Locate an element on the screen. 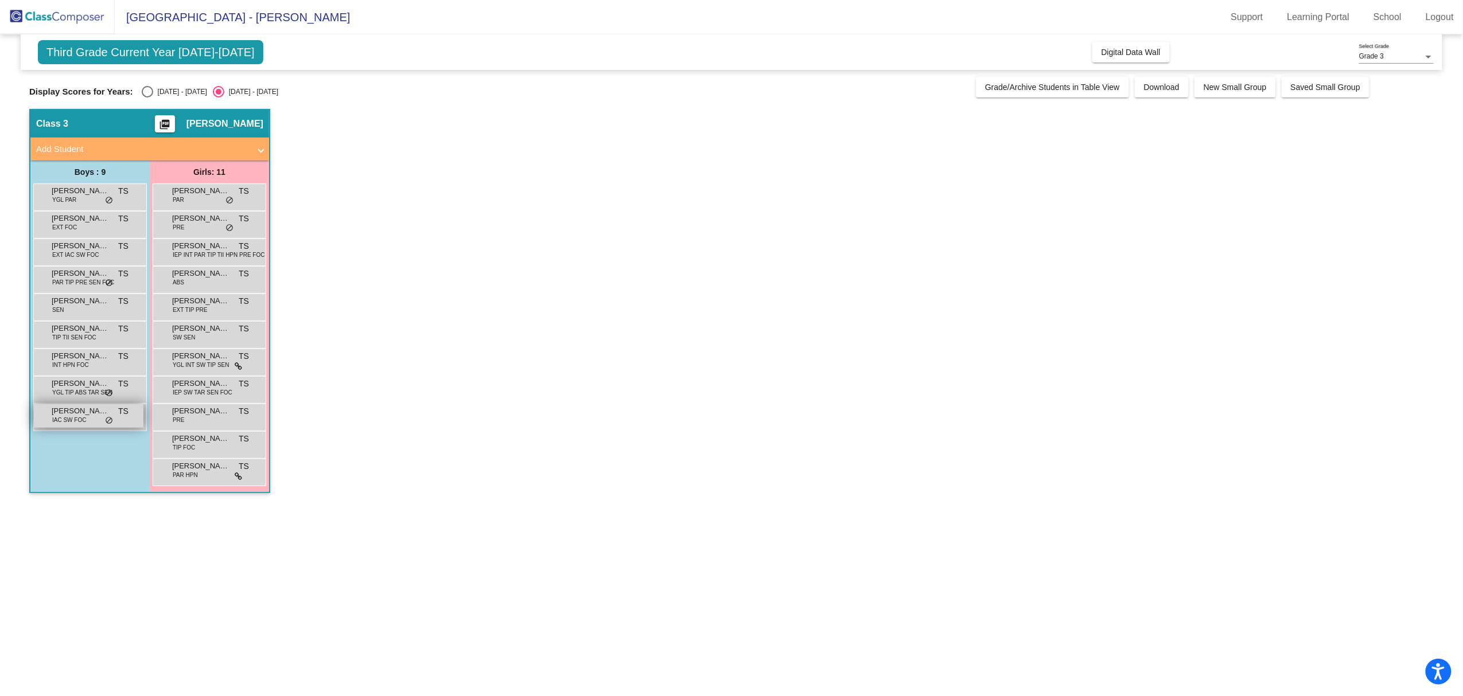 This screenshot has width=1463, height=696. span: PAR HPN is located at coordinates (185, 475).